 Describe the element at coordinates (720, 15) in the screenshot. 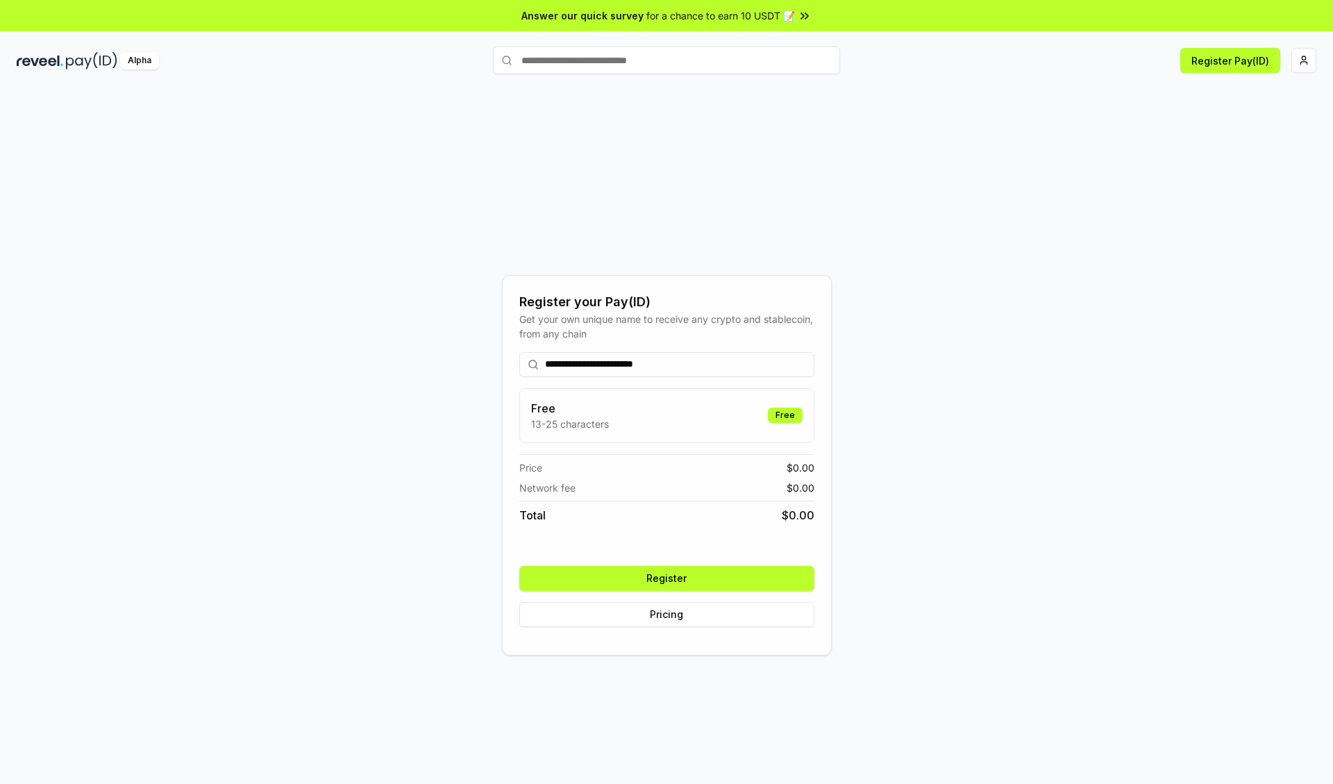

I see `span: for a chance to earn 10 USDT 📝` at that location.